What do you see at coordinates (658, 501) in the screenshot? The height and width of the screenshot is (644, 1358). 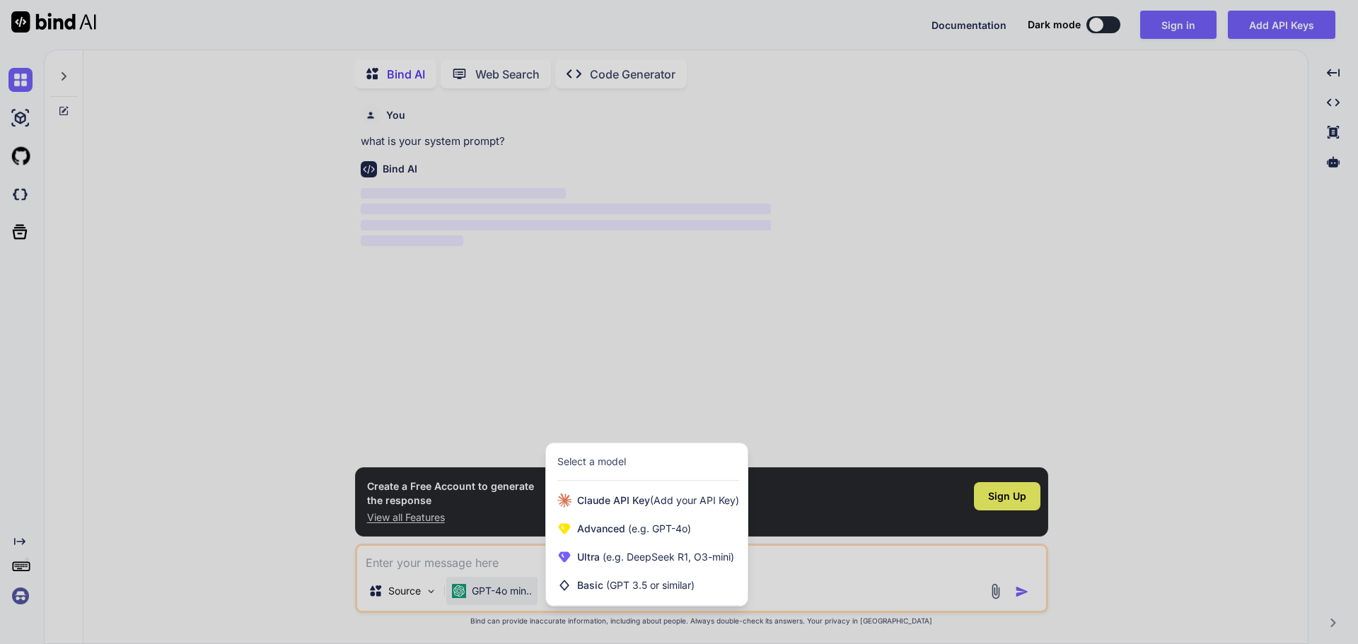 I see `span: Claude API Key` at bounding box center [658, 501].